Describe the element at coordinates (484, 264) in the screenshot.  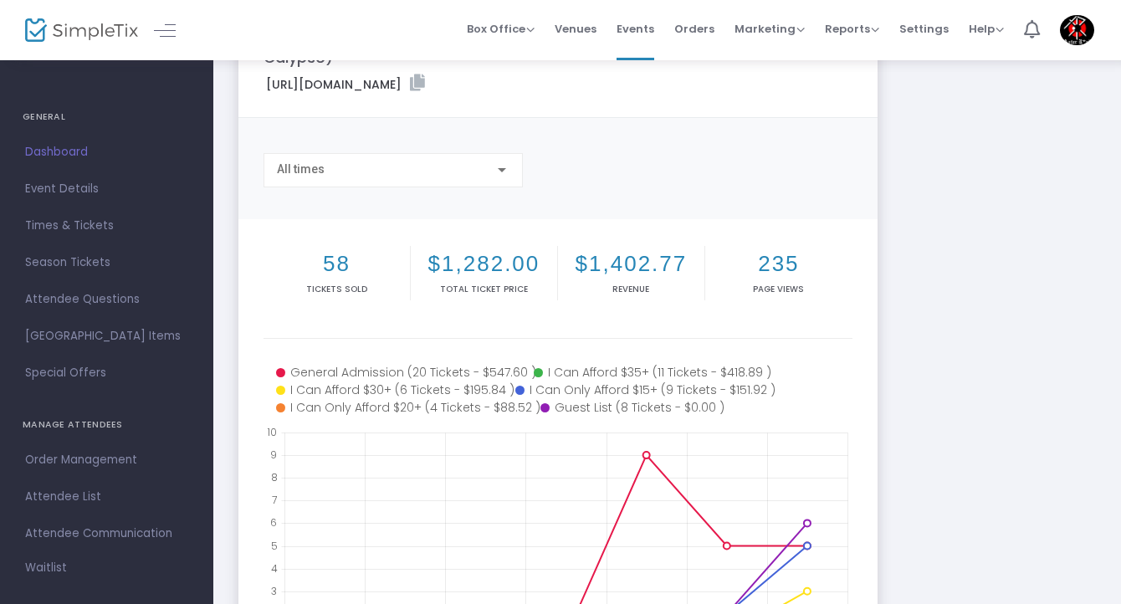
I see `h2: $1,282.00` at that location.